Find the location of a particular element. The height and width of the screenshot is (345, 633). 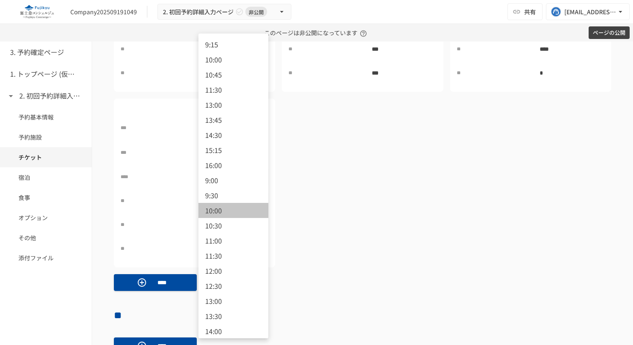

li: 11:00 is located at coordinates (233, 240).